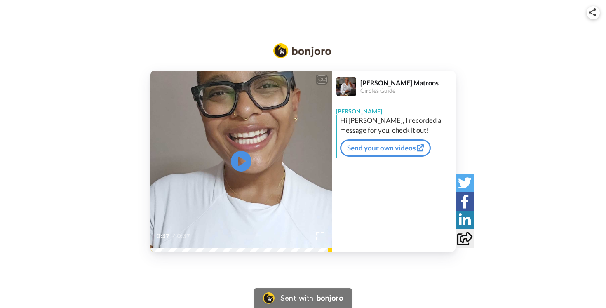  Describe the element at coordinates (385, 148) in the screenshot. I see `a: Send your own videos` at that location.